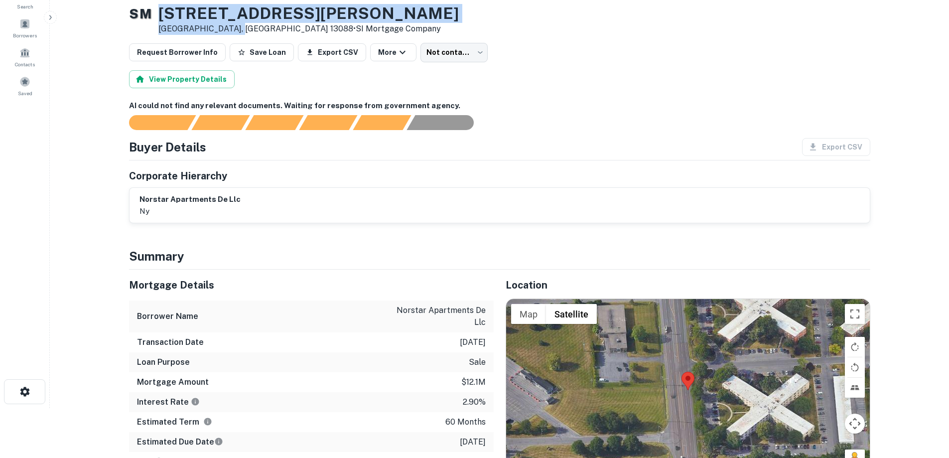 The image size is (949, 458). What do you see at coordinates (688, 285) in the screenshot?
I see `h5: Location` at bounding box center [688, 285].